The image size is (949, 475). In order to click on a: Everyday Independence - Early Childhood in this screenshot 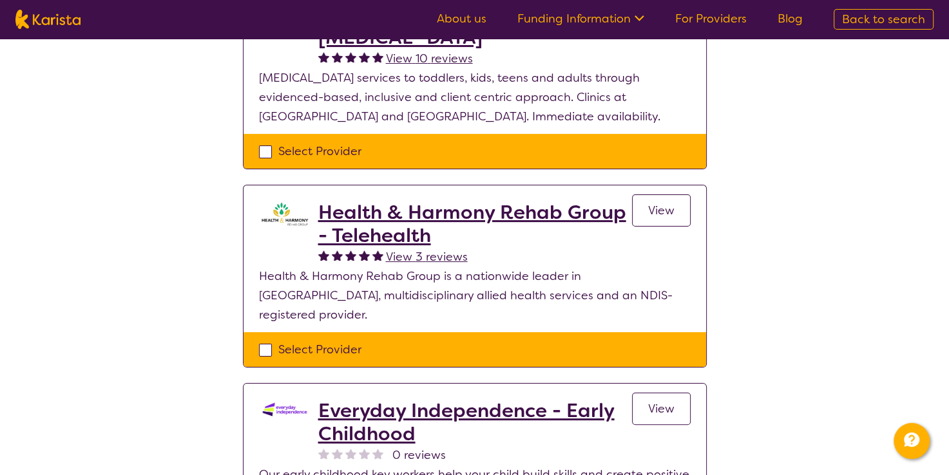, I will do `click(475, 423)`.